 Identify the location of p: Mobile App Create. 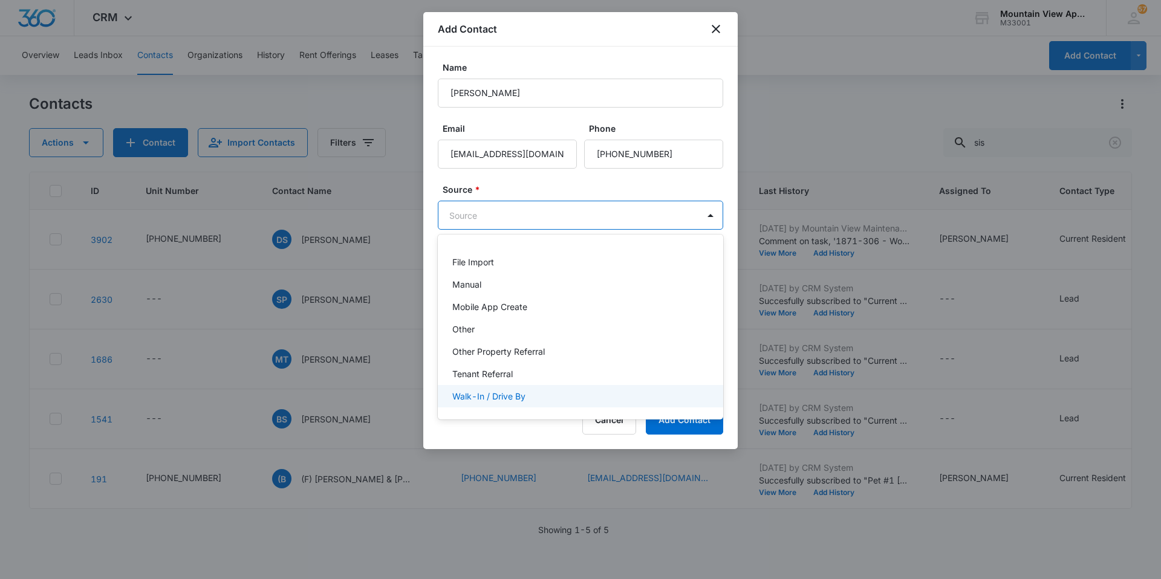
(490, 307).